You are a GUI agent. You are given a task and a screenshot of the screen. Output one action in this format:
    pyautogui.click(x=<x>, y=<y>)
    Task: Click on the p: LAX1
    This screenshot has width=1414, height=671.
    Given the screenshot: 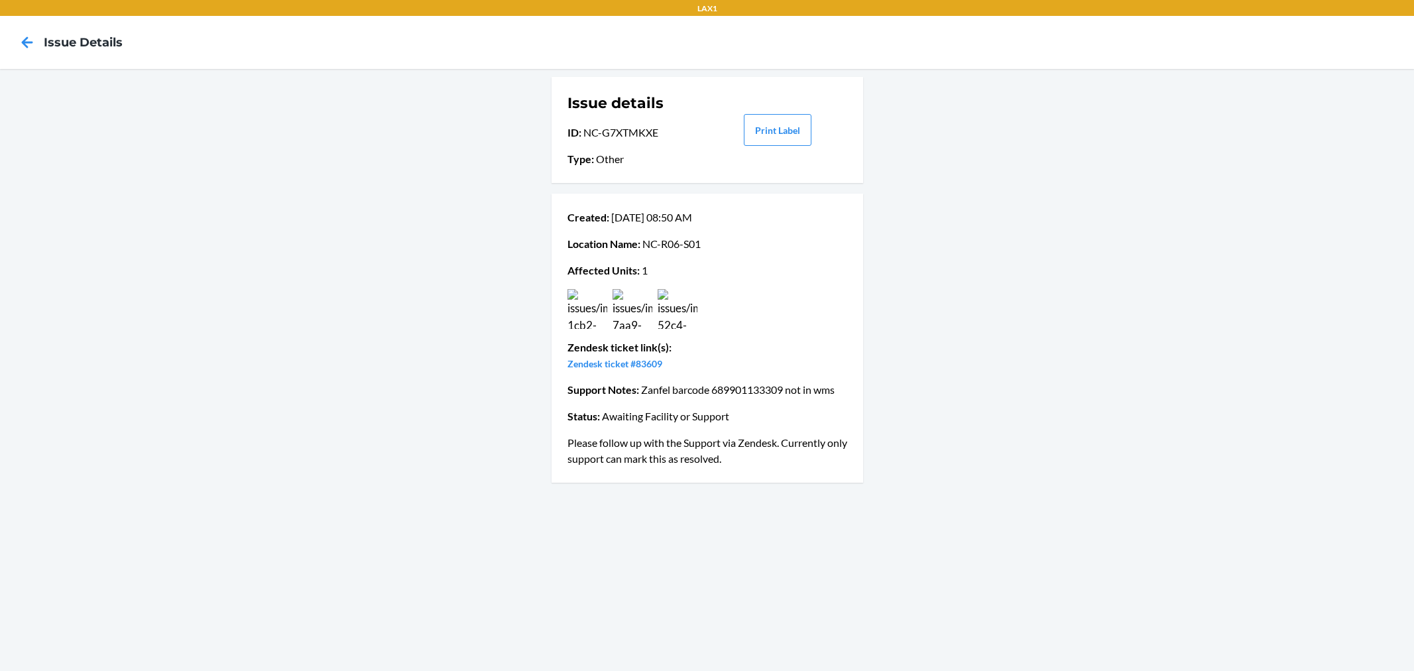 What is the action you would take?
    pyautogui.click(x=707, y=9)
    